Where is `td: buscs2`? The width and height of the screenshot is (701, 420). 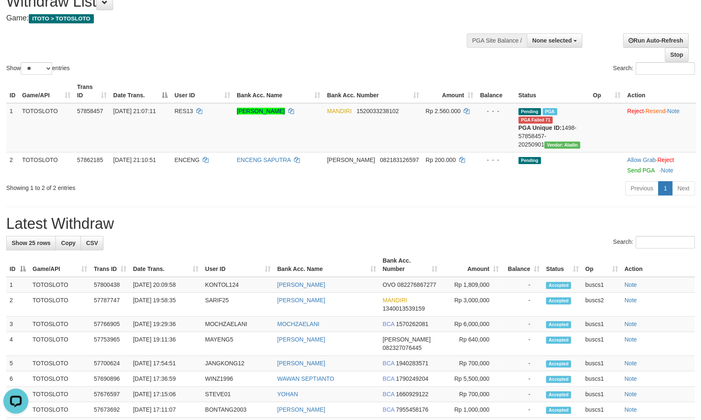 td: buscs2 is located at coordinates (602, 304).